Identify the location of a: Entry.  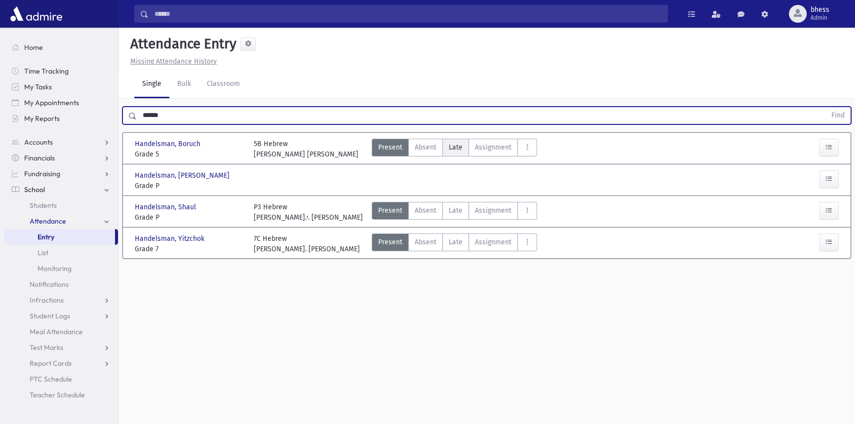
(59, 237).